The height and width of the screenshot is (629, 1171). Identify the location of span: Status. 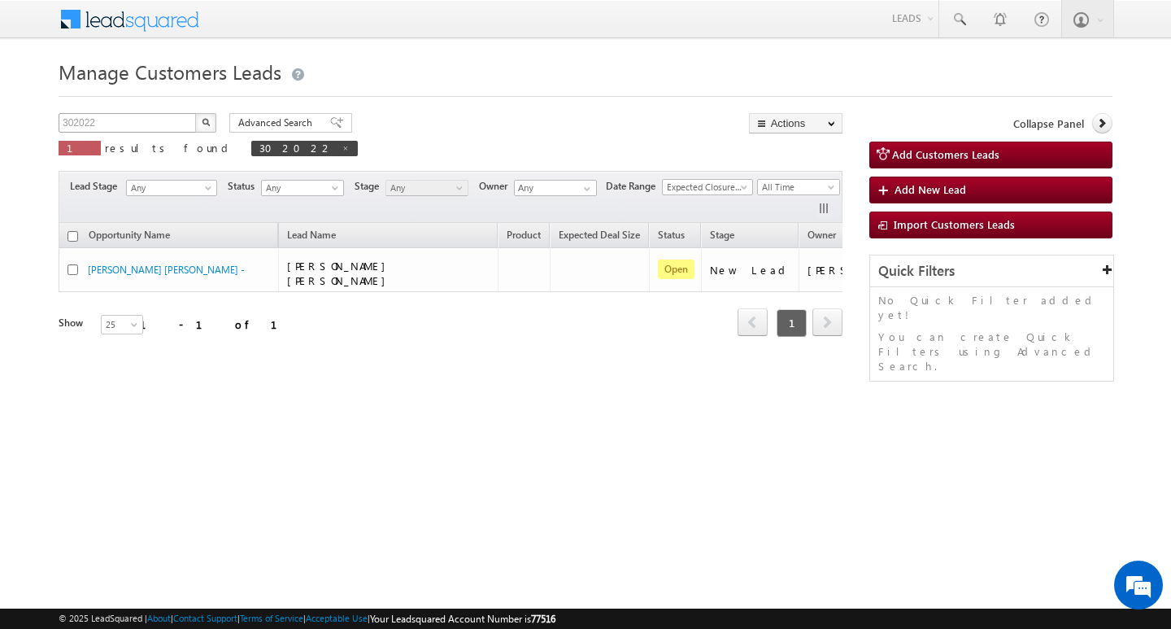
(244, 186).